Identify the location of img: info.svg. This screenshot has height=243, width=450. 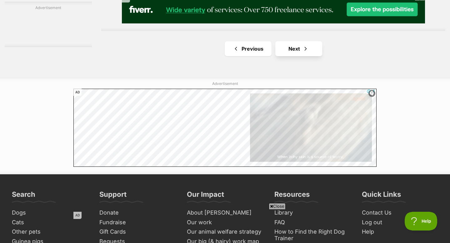
(298, 5).